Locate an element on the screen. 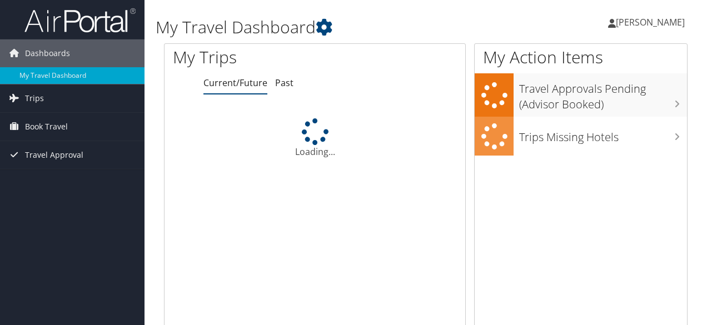 This screenshot has width=707, height=325. img: airportal-logo.png is located at coordinates (80, 20).